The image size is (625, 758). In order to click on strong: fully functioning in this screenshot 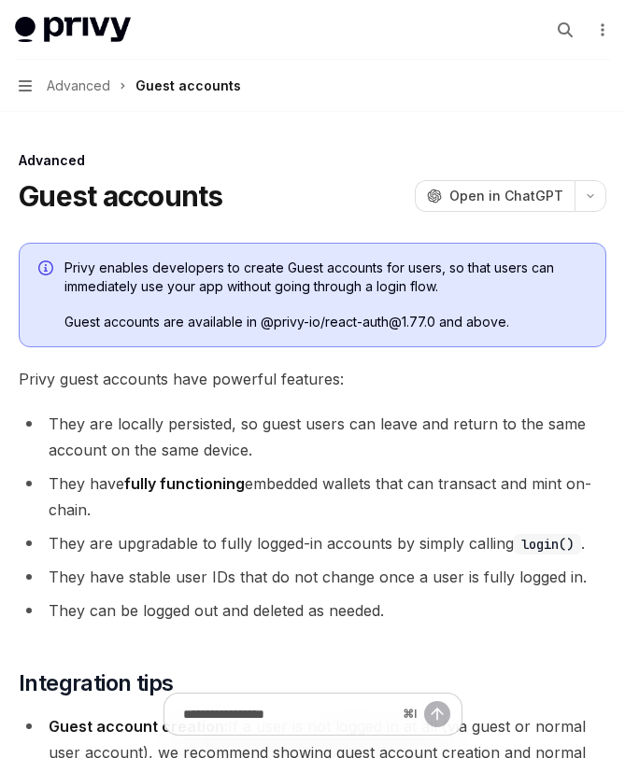, I will do `click(184, 484)`.